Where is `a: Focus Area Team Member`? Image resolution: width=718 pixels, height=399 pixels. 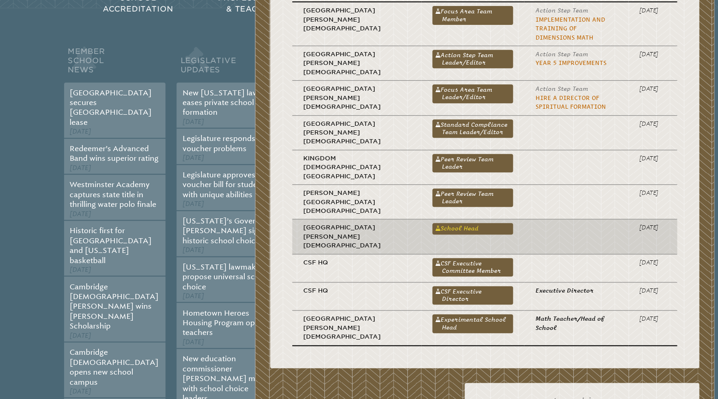
a: Focus Area Team Member is located at coordinates (472, 15).